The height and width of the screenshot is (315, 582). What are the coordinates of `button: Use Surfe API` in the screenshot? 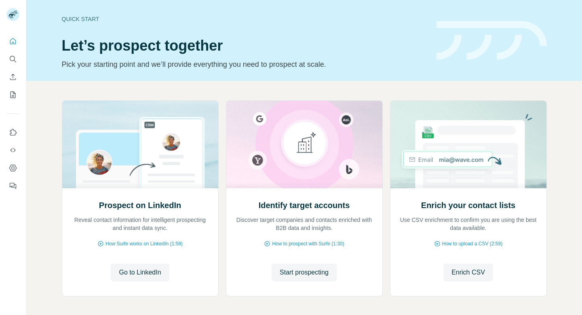 It's located at (13, 150).